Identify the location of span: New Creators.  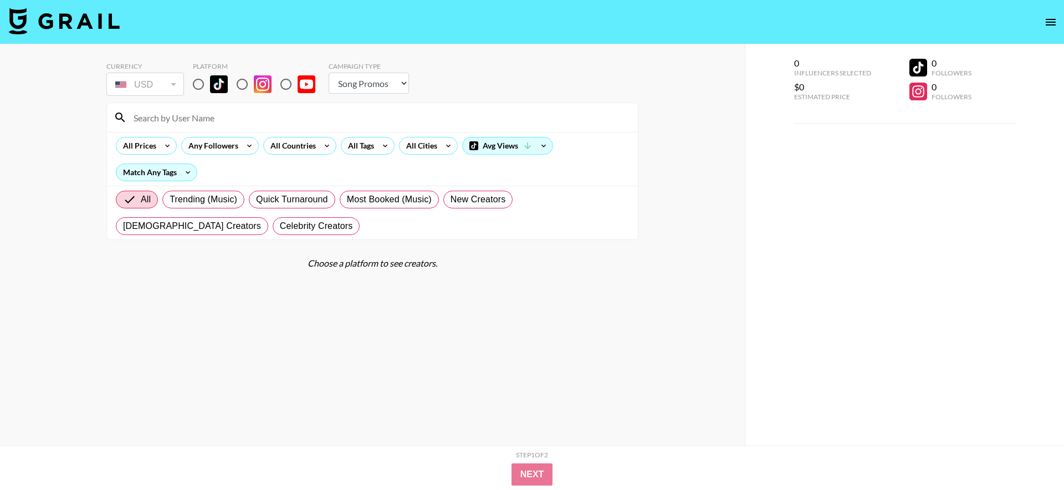
(478, 199).